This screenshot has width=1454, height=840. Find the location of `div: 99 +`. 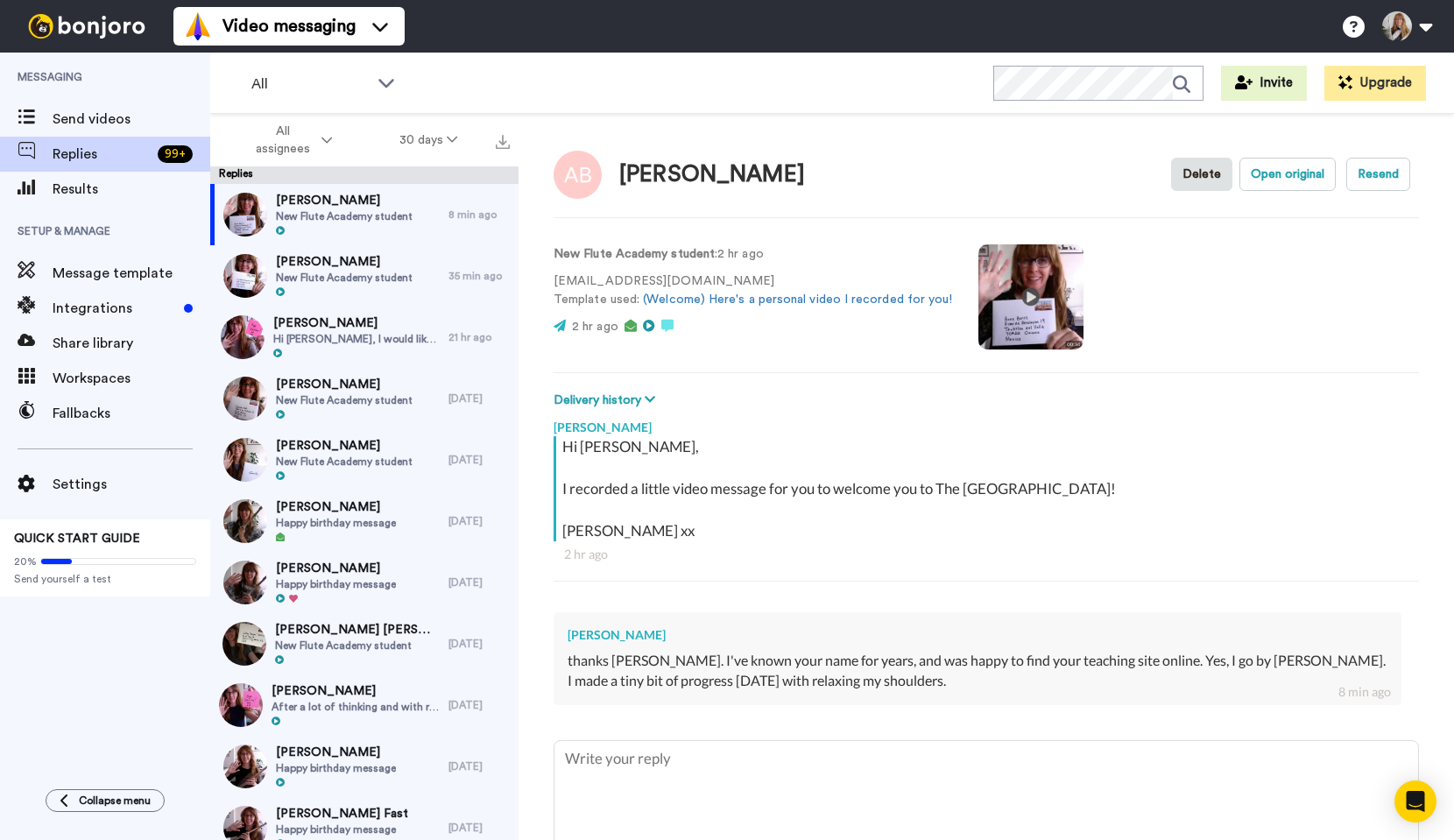

div: 99 + is located at coordinates (175, 154).